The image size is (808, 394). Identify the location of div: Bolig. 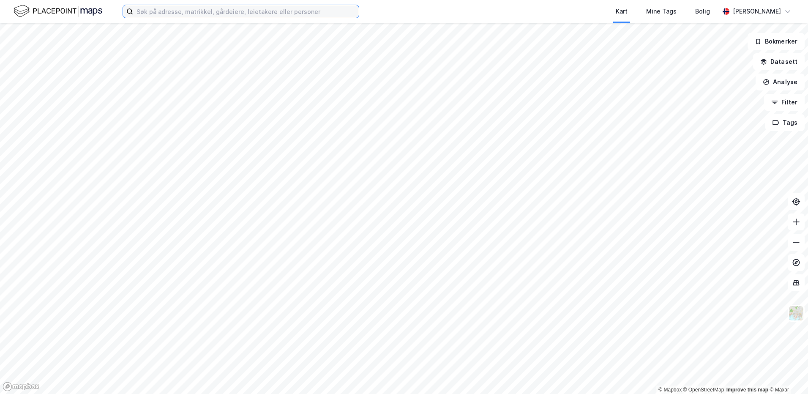
(702, 11).